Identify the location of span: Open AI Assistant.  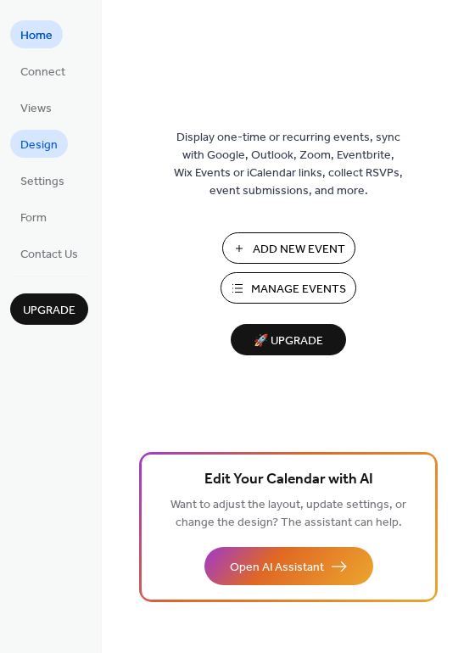
(277, 568).